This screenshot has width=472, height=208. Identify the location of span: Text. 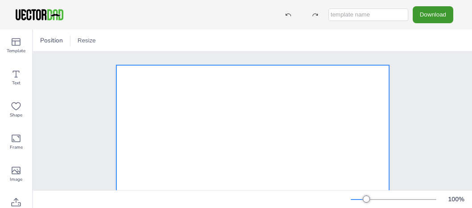
(16, 83).